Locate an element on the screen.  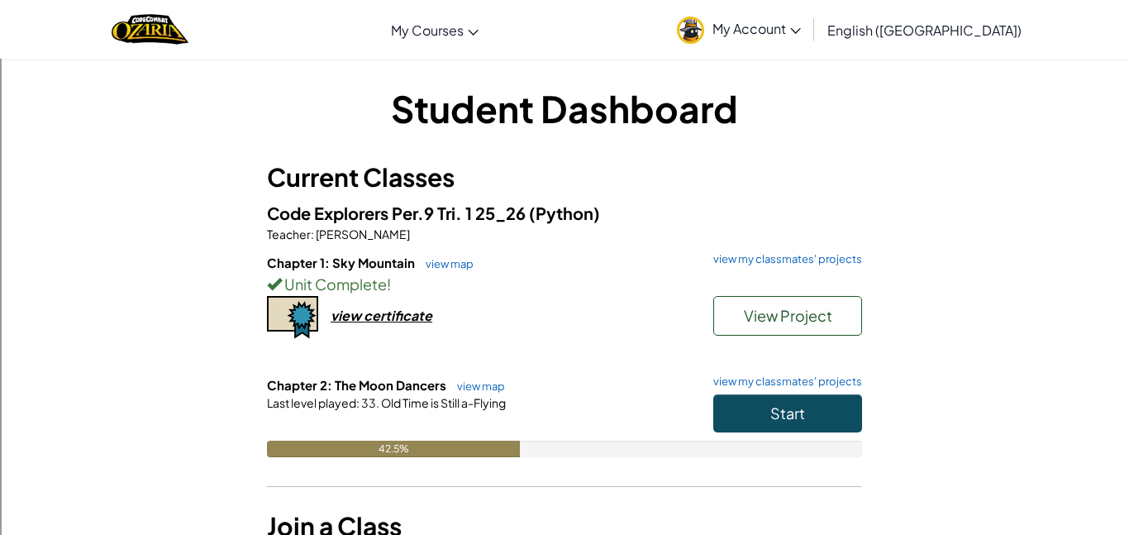
img: avatar is located at coordinates (690, 30).